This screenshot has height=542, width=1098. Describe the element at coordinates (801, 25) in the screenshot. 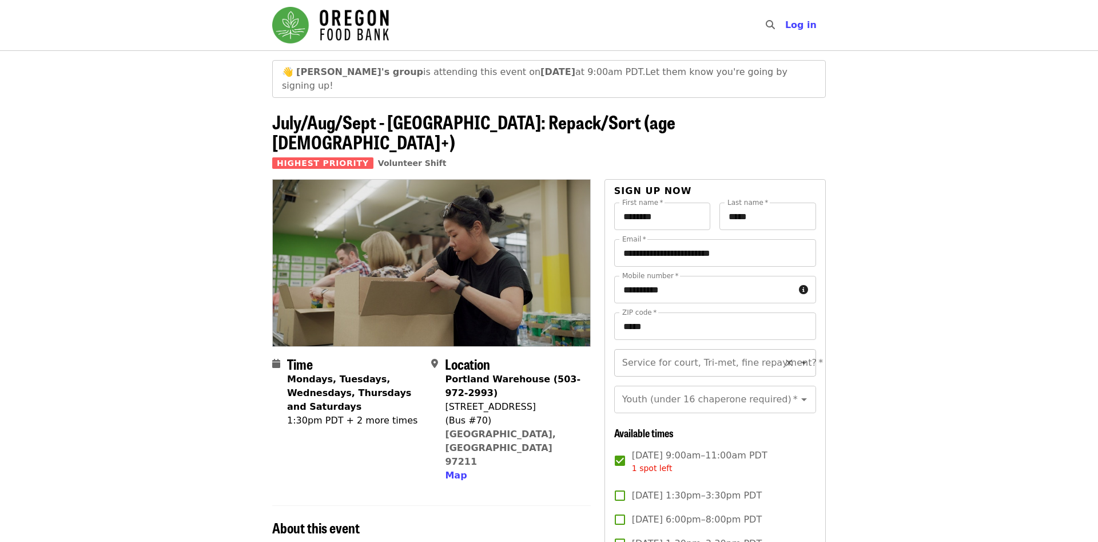

I see `span: Log in` at that location.